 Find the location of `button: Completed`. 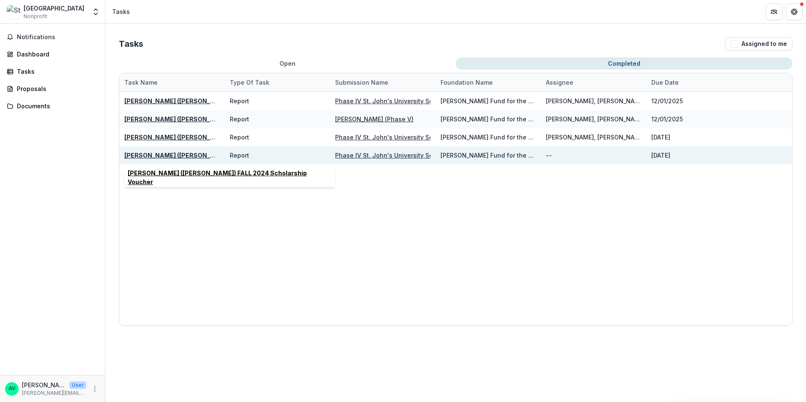

button: Completed is located at coordinates (624, 63).